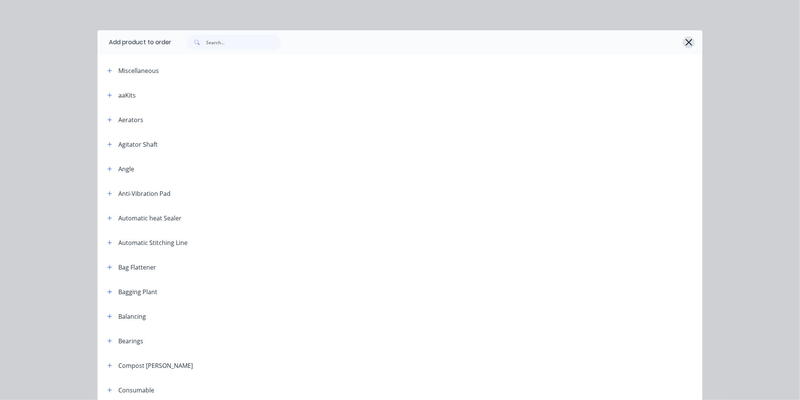  Describe the element at coordinates (144, 194) in the screenshot. I see `div: Anti-Vibration Pad` at that location.